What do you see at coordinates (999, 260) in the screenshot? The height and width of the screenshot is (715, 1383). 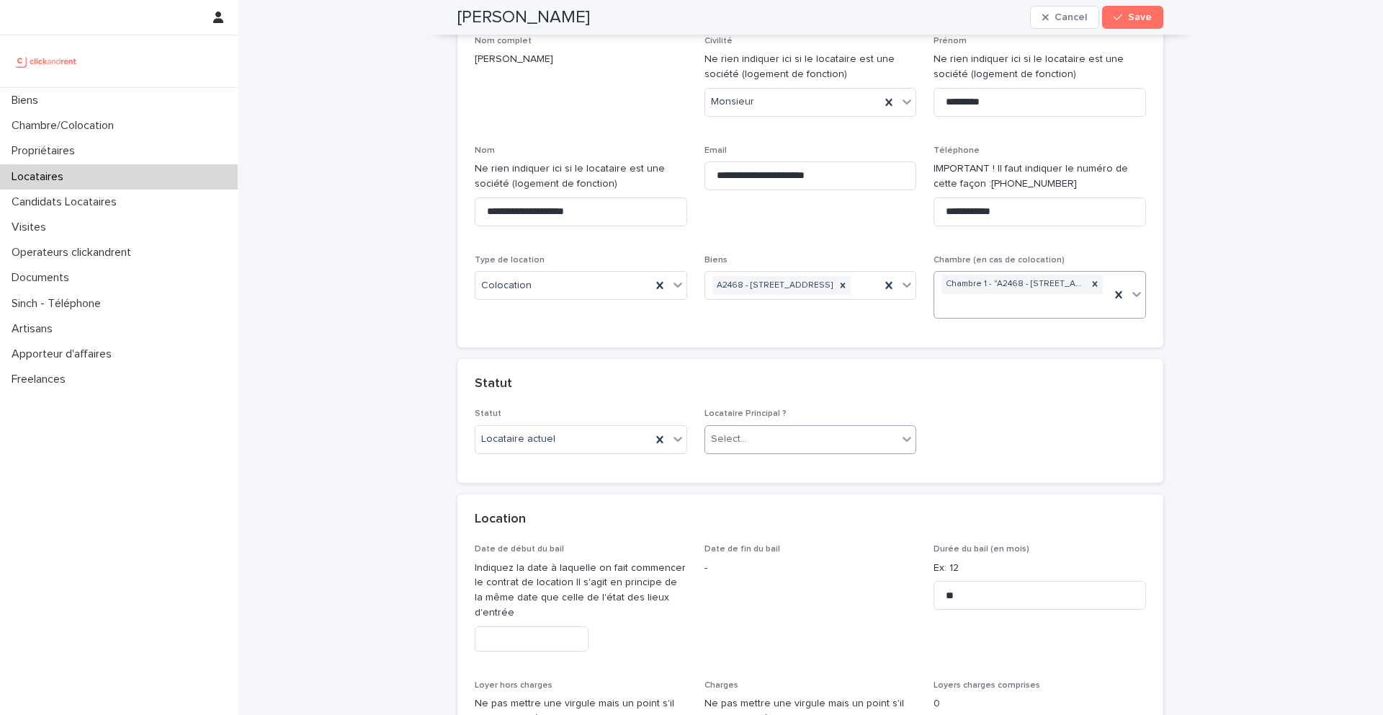 I see `span: Chambre (en cas de colocation)` at bounding box center [999, 260].